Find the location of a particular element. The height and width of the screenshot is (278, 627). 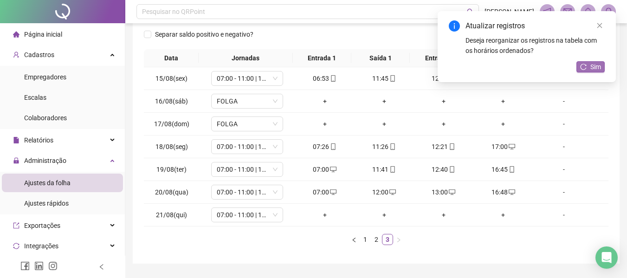

div: 11:45 is located at coordinates (384, 78).